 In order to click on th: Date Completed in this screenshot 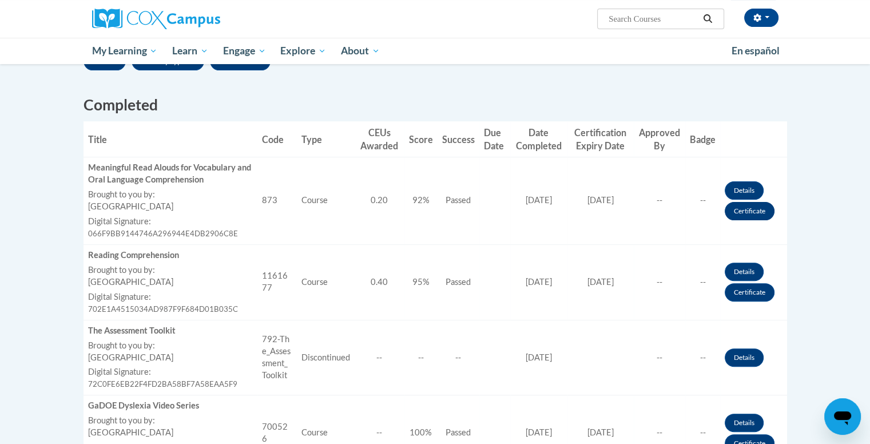, I will do `click(539, 139)`.